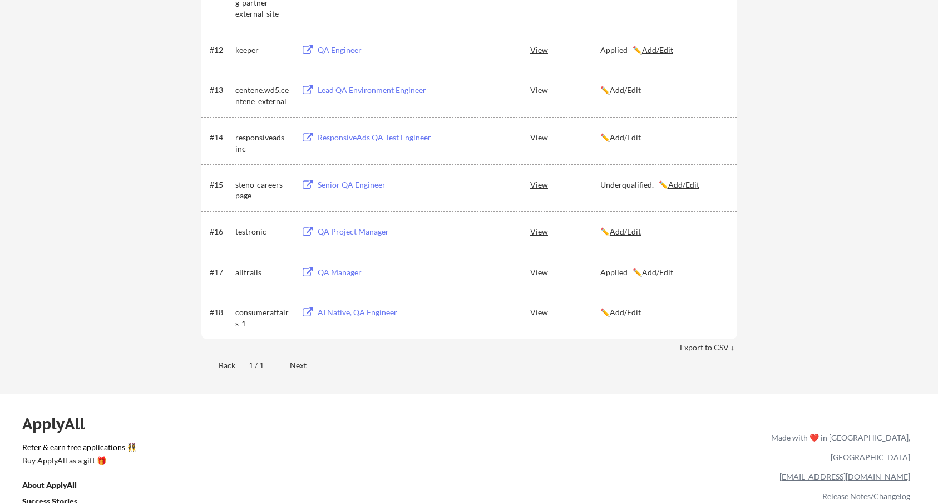 The width and height of the screenshot is (938, 503). Describe the element at coordinates (220, 185) in the screenshot. I see `div: #15` at that location.